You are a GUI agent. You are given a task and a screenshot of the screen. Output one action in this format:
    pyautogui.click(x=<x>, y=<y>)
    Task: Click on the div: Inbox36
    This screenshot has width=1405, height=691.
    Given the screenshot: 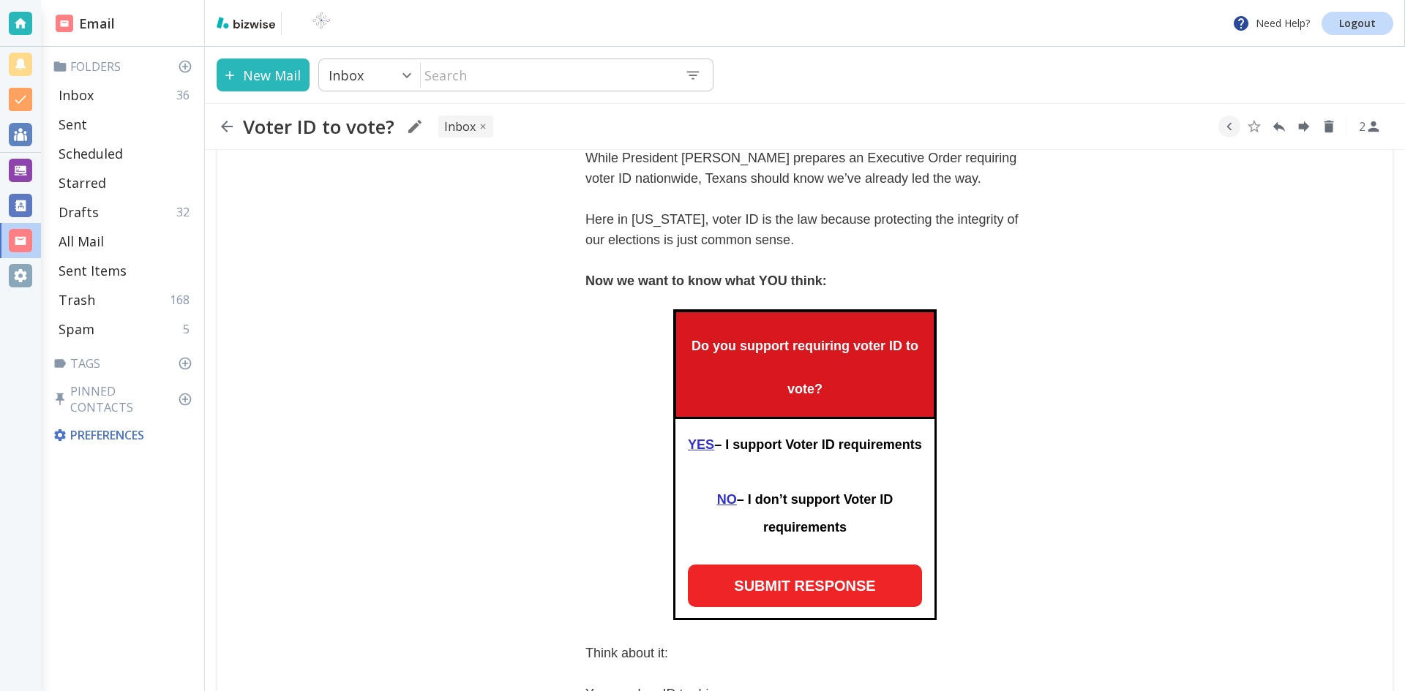 What is the action you would take?
    pyautogui.click(x=125, y=95)
    